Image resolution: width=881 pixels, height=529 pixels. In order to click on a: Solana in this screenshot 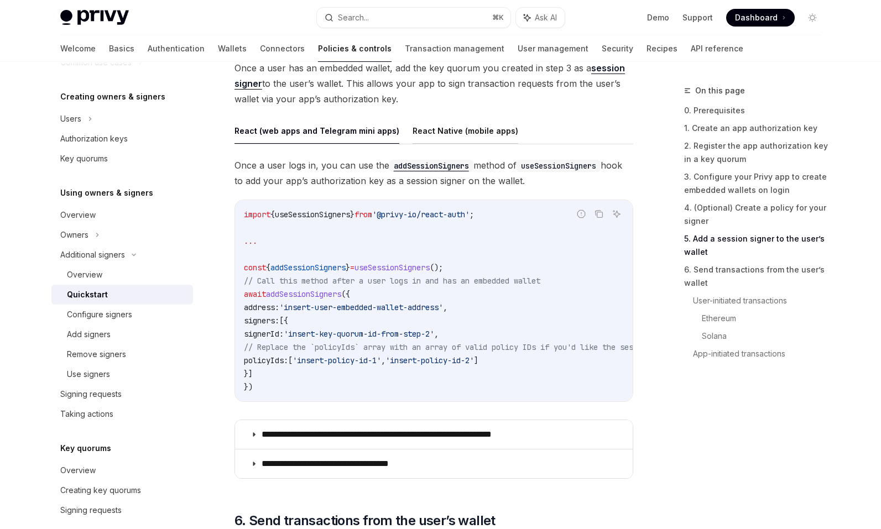, I will do `click(766, 336)`.